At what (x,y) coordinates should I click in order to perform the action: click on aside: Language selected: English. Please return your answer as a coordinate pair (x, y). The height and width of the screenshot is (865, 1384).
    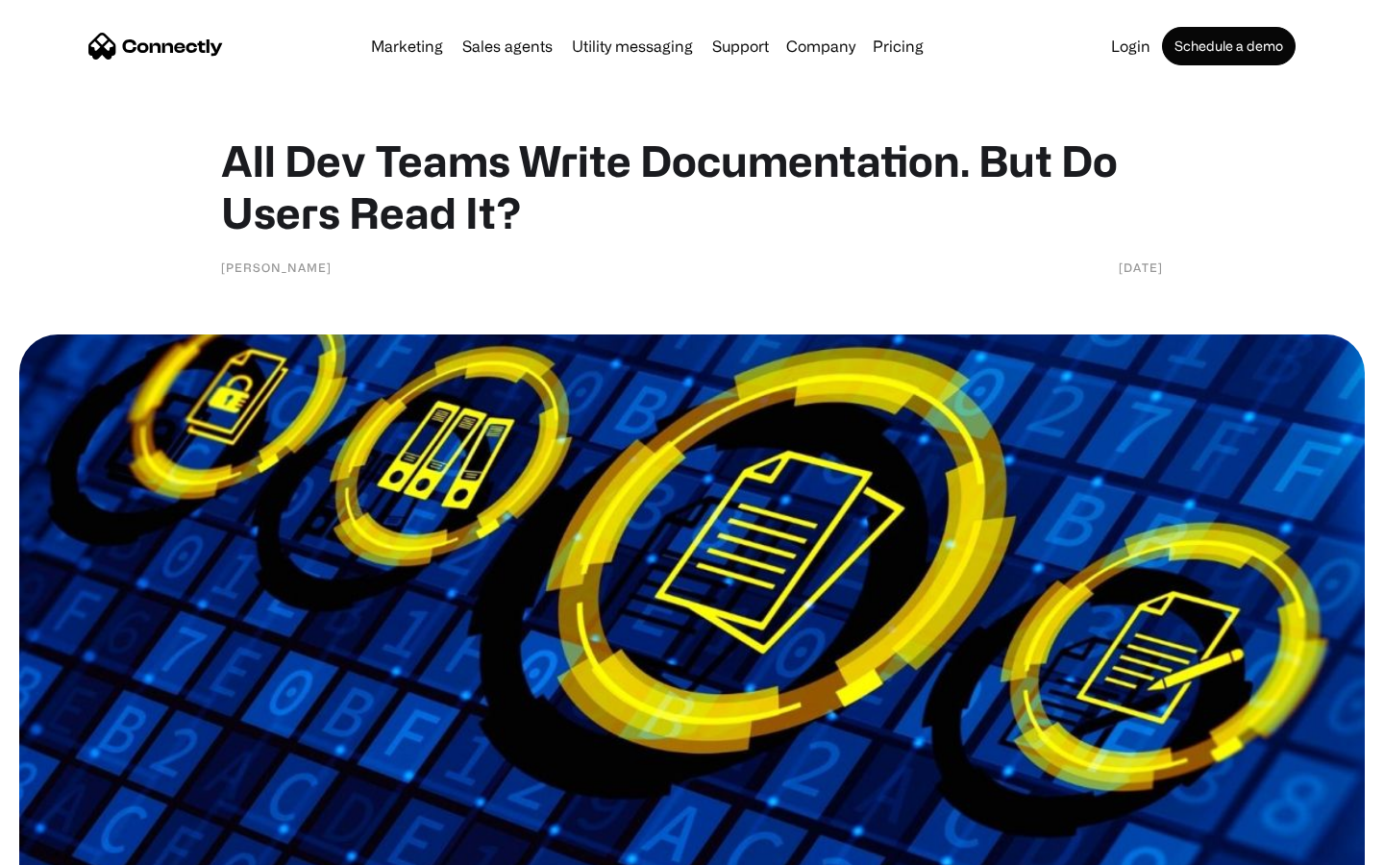
    Looking at the image, I should click on (67, 845).